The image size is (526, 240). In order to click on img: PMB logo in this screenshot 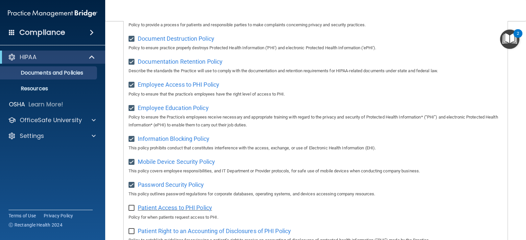, I will do `click(53, 13)`.